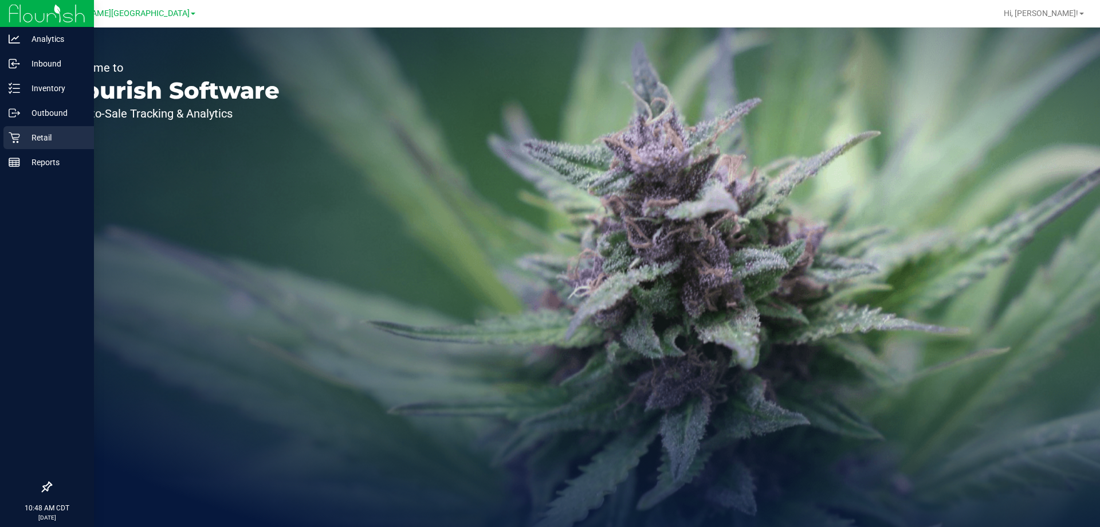 This screenshot has width=1100, height=527. I want to click on inline-svg: Analytics, so click(14, 39).